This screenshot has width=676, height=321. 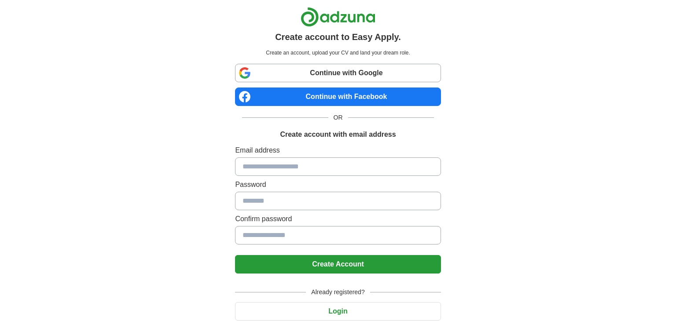 What do you see at coordinates (338, 17) in the screenshot?
I see `img: Adzuna logo` at bounding box center [338, 17].